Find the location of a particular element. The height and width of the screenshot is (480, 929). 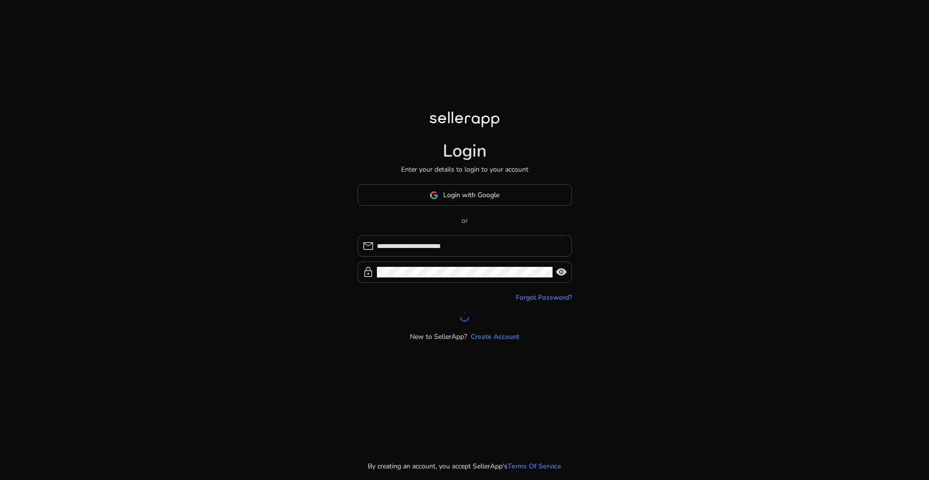

a: Forgot Password? is located at coordinates (544, 297).